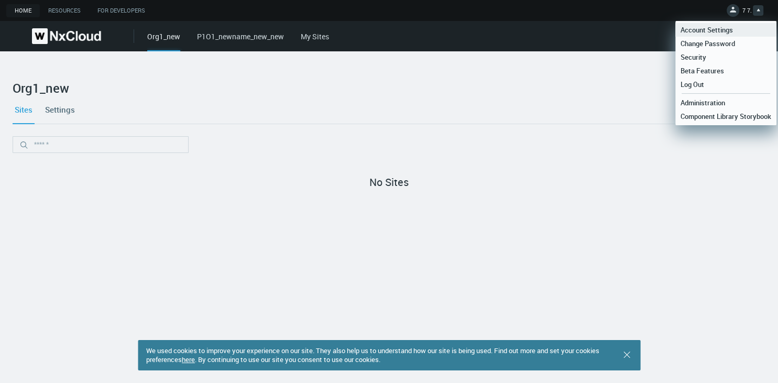 This screenshot has height=383, width=778. What do you see at coordinates (389, 182) in the screenshot?
I see `div: No Sites` at bounding box center [389, 182].